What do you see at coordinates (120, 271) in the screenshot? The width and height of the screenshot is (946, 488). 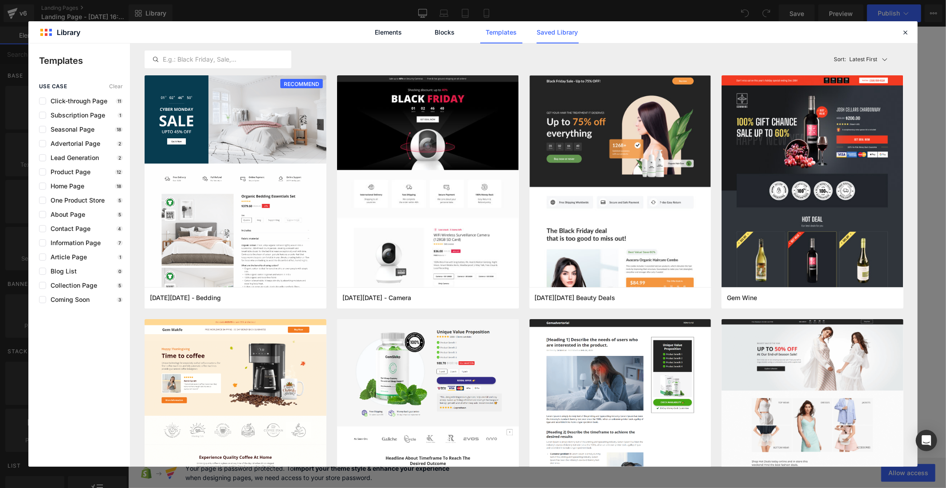 I see `p: 0` at bounding box center [120, 271].